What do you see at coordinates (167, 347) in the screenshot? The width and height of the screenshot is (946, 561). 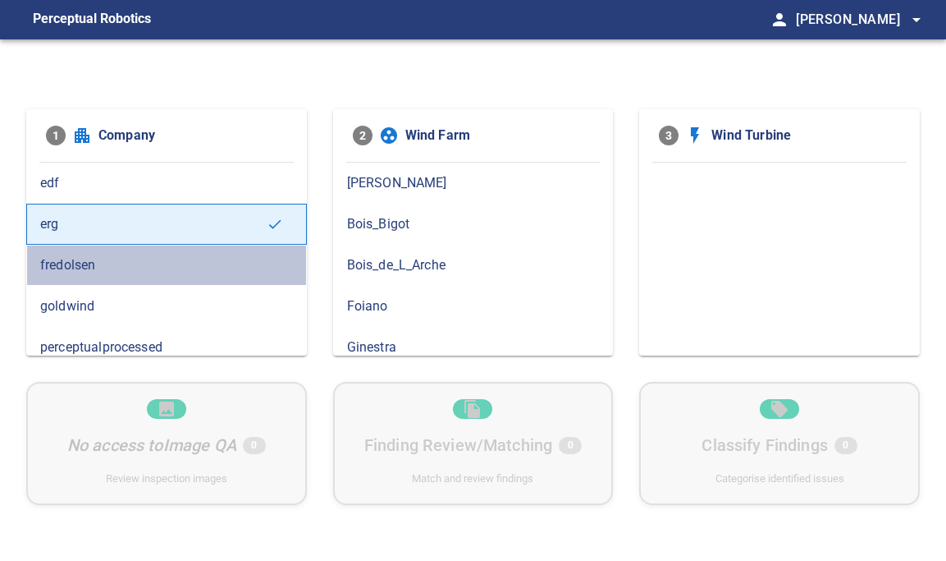 I see `div: perceptualprocessed` at bounding box center [167, 347].